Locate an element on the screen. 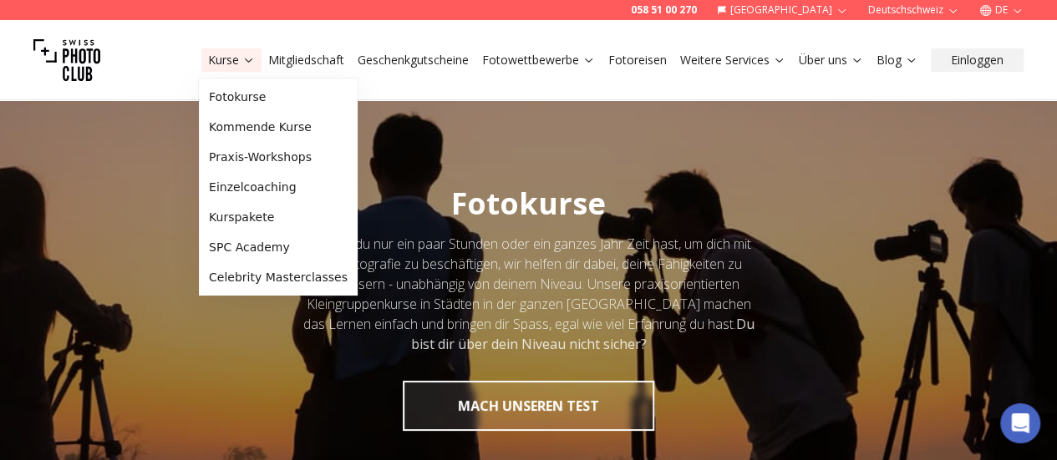 Image resolution: width=1057 pixels, height=460 pixels. div: Open Intercom Messenger is located at coordinates (1020, 424).